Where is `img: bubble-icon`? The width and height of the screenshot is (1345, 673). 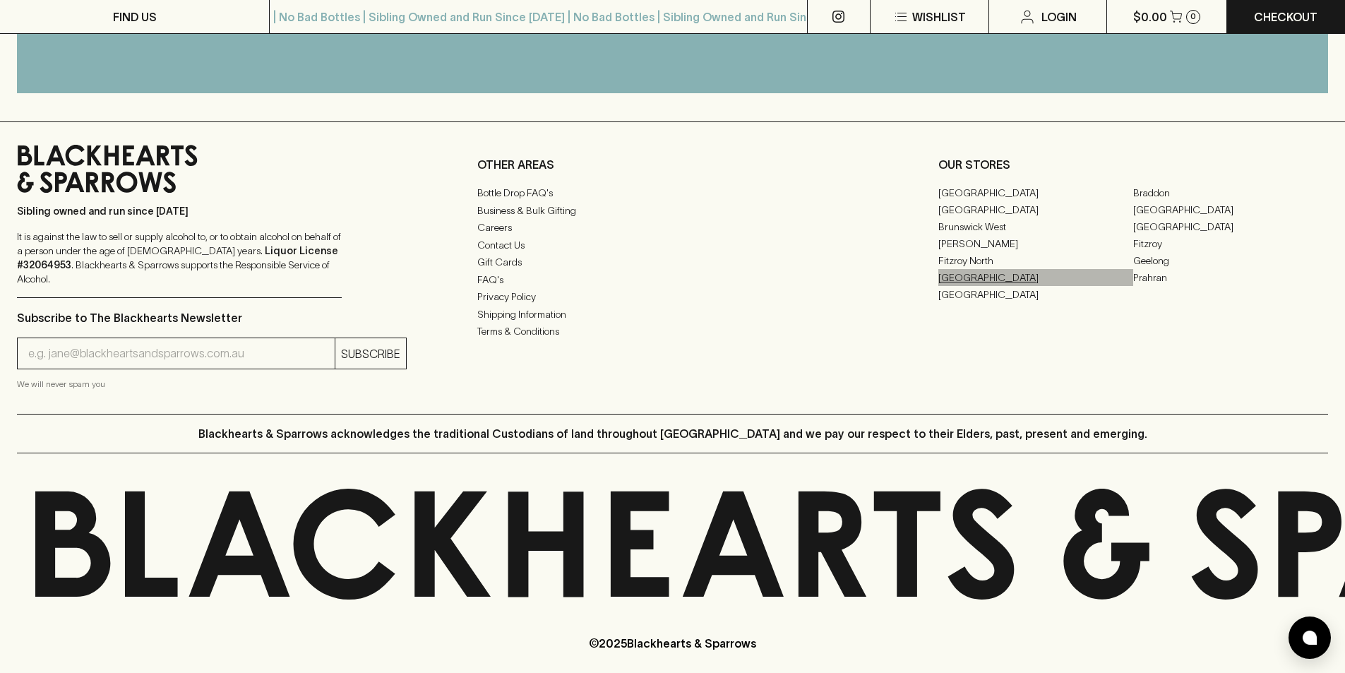 img: bubble-icon is located at coordinates (1309, 637).